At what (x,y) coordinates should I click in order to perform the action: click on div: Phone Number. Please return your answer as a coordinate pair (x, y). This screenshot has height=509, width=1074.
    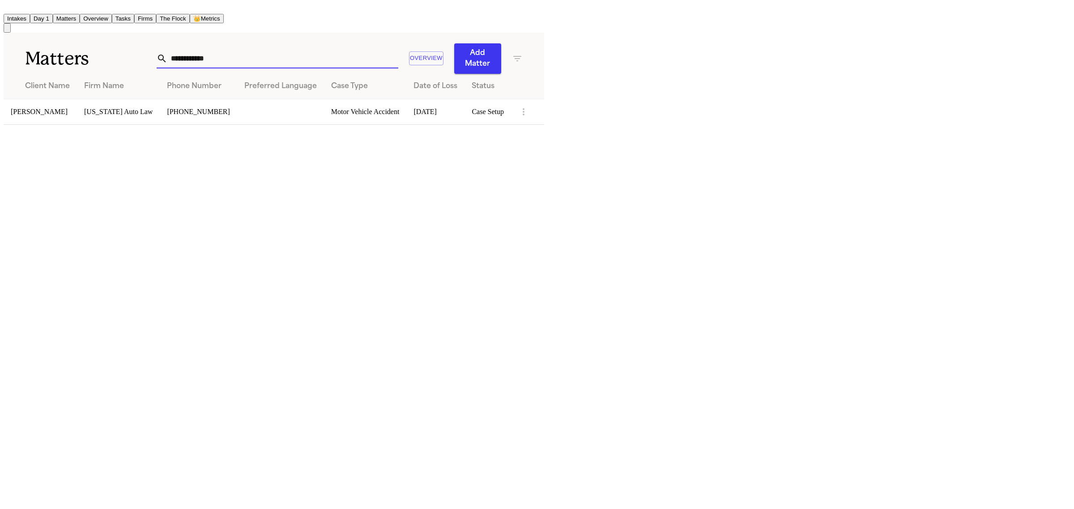
    Looking at the image, I should click on (198, 86).